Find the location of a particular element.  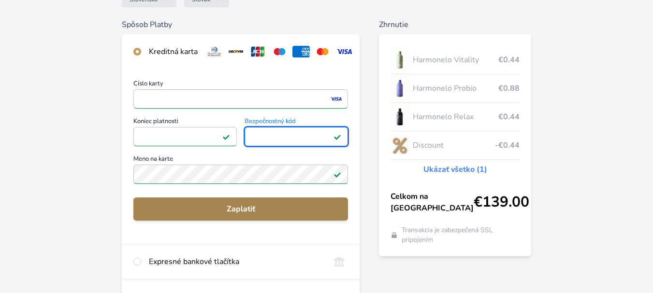

span: Koniec platnosti is located at coordinates (185, 123).